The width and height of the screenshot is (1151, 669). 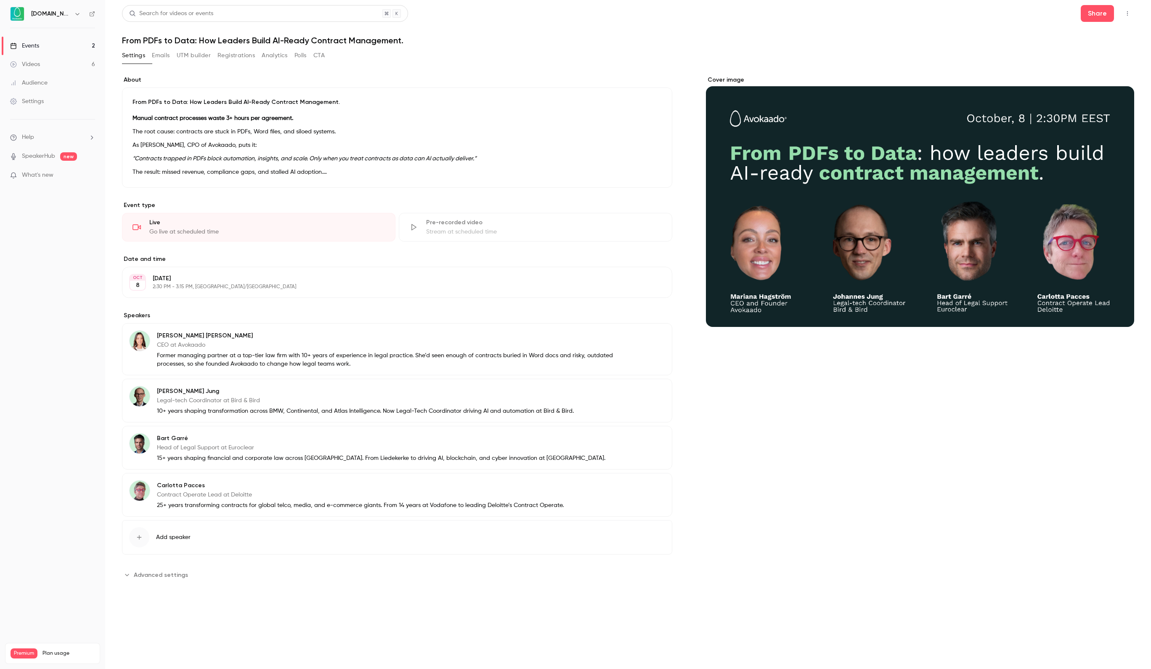 What do you see at coordinates (381, 447) in the screenshot?
I see `p: Head of Legal Support at Euroclear` at bounding box center [381, 447].